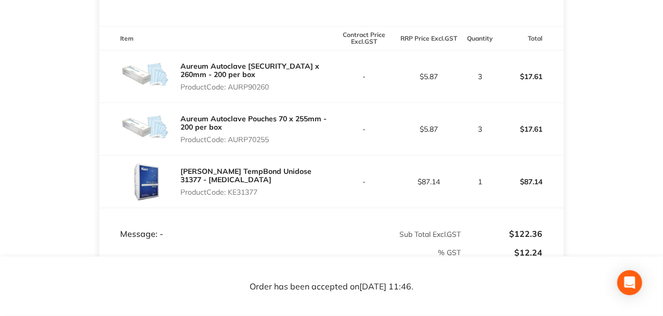  Describe the element at coordinates (630, 283) in the screenshot. I see `div: Open Intercom Messenger` at that location.